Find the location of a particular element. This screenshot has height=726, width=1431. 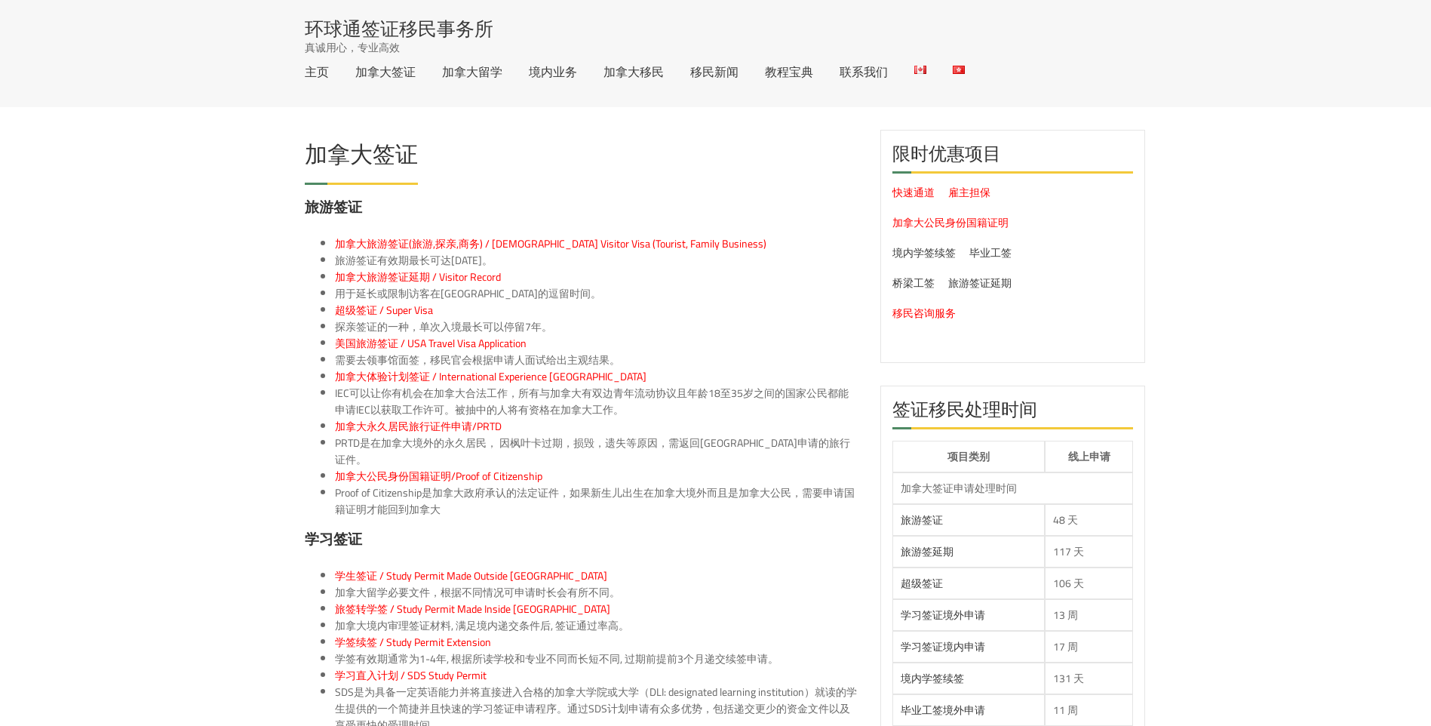

li: Proof of Citizenship是加拿大政府承认的法定证件，如果新生儿出生在加拿大境外而且是加拿大公民，需要申请国籍证明才能回到加拿大 is located at coordinates (596, 501).